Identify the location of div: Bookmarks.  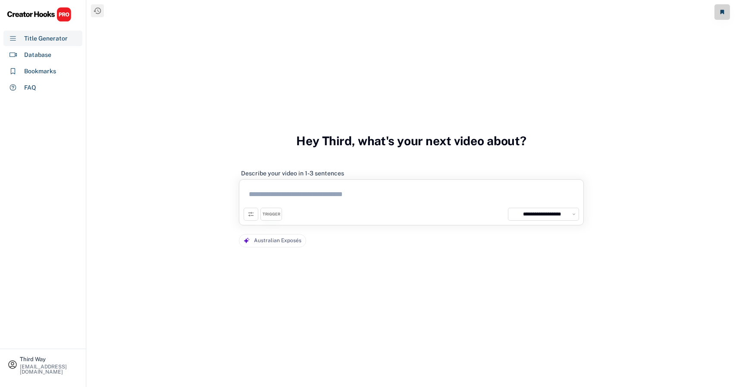
(40, 71).